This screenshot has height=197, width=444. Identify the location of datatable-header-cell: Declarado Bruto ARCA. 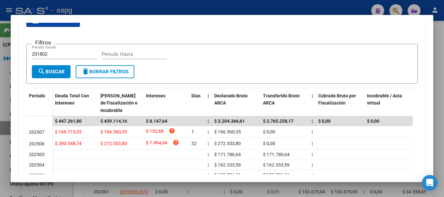
(236, 103).